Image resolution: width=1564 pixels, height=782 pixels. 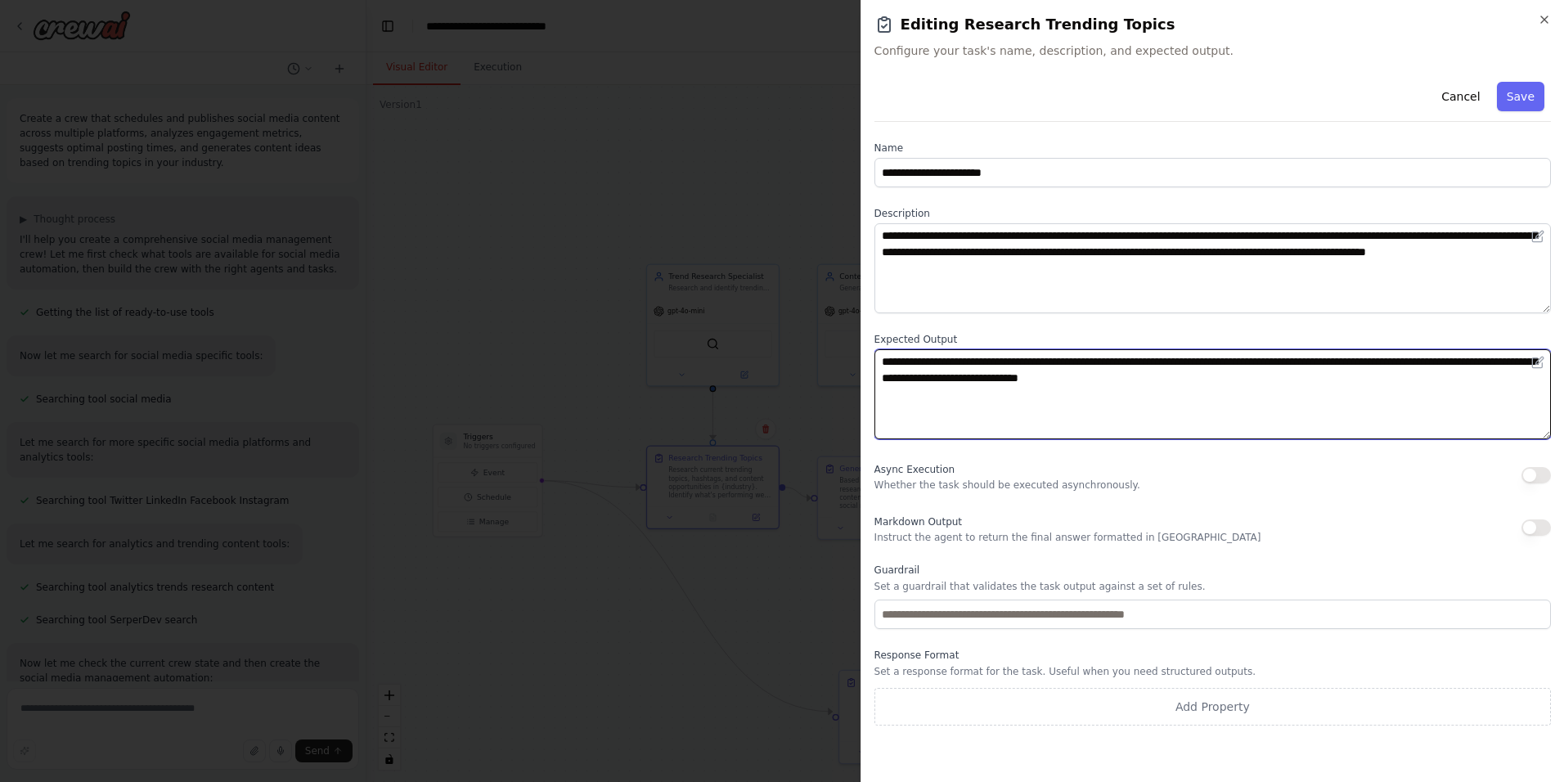 What do you see at coordinates (1460, 97) in the screenshot?
I see `button: Cancel` at bounding box center [1460, 97].